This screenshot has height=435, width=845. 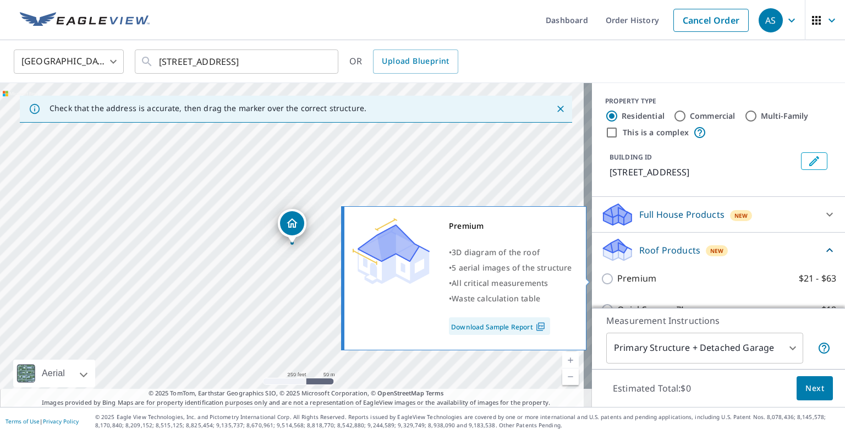 I want to click on div: Premium, so click(x=510, y=226).